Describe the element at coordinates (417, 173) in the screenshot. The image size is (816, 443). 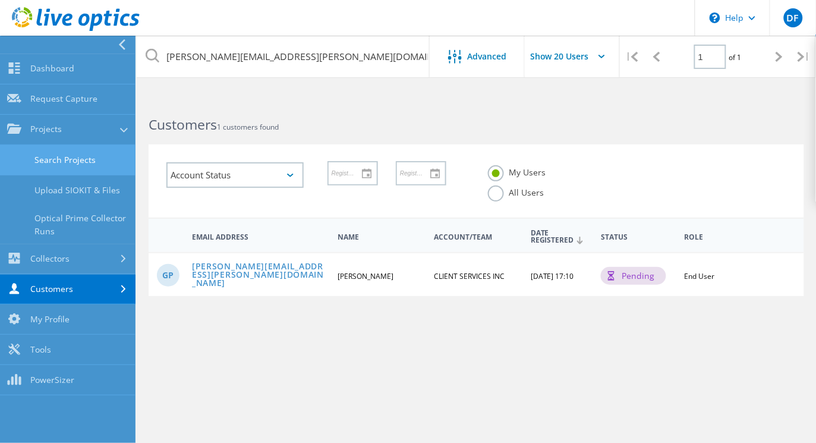
I see `input: Register to` at that location.